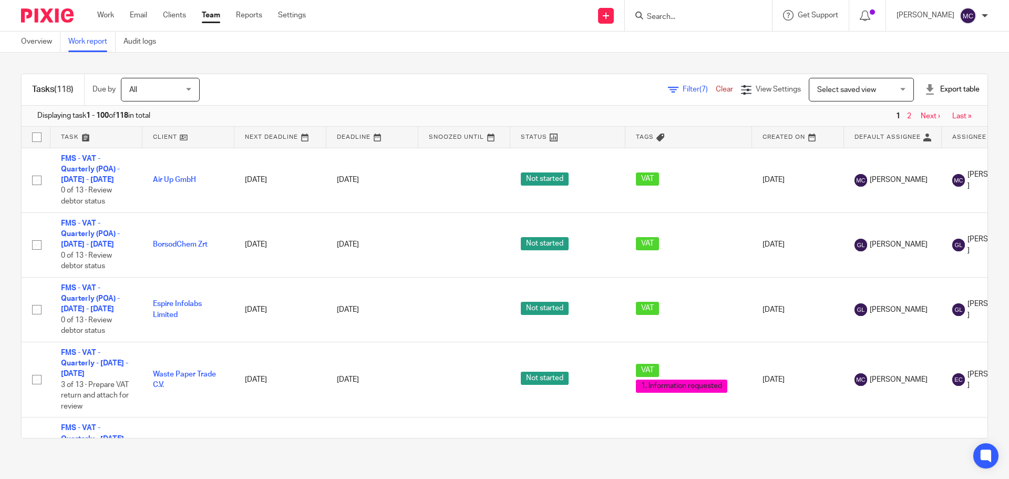  Describe the element at coordinates (211, 15) in the screenshot. I see `a: Team` at that location.